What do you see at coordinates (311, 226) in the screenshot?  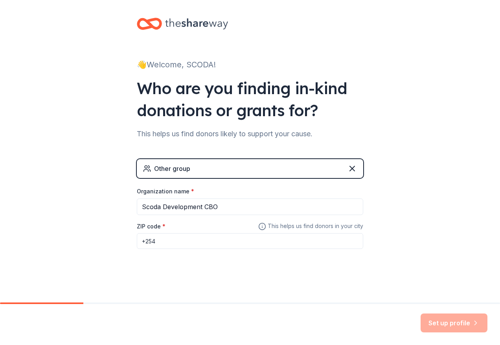 I see `span: This helps us find donors in your city` at bounding box center [311, 226].